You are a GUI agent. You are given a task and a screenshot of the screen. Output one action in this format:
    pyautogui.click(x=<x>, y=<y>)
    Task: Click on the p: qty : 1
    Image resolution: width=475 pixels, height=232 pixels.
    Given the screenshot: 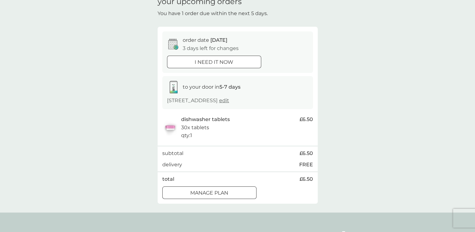 What is the action you would take?
    pyautogui.click(x=186, y=135)
    